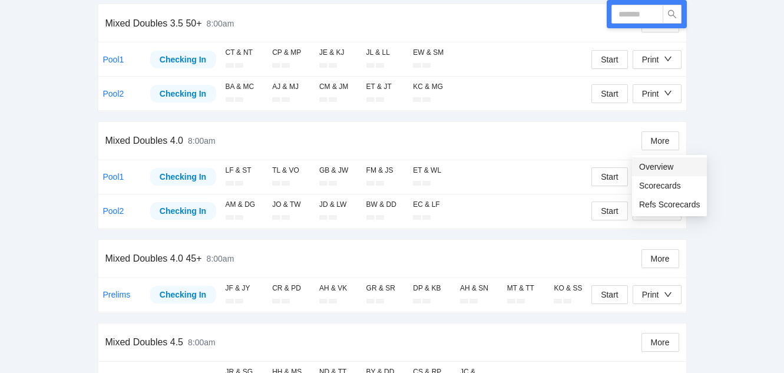 Image resolution: width=784 pixels, height=373 pixels. What do you see at coordinates (244, 87) in the screenshot?
I see `div: BA & MC` at bounding box center [244, 87].